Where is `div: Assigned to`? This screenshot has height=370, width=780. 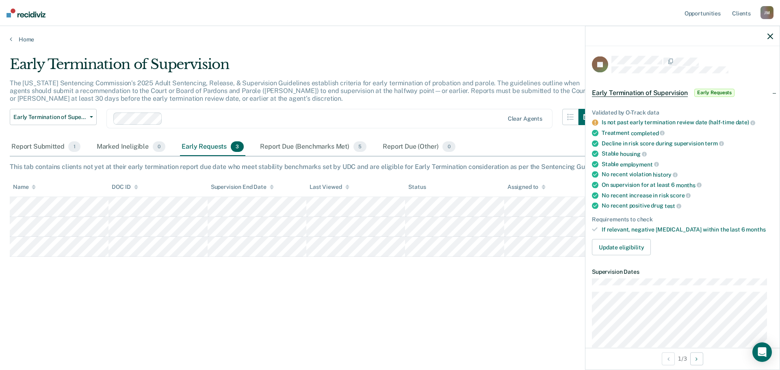
div: Assigned to is located at coordinates (526, 187).